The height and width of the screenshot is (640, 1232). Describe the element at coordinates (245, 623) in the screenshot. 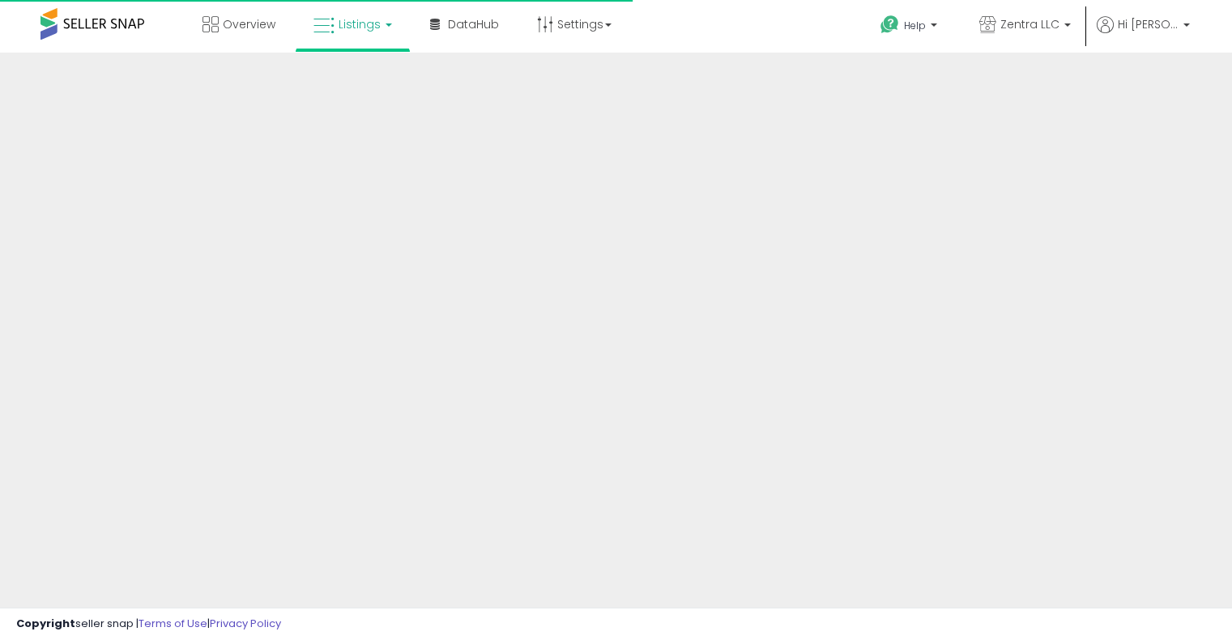

I see `a: Privacy Policy` at that location.